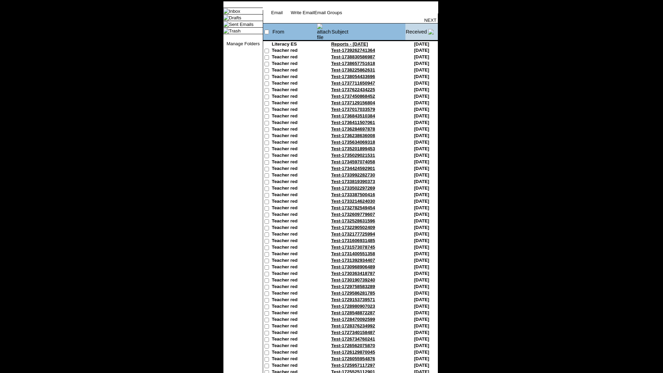  I want to click on a: Test-1736238636008, so click(353, 135).